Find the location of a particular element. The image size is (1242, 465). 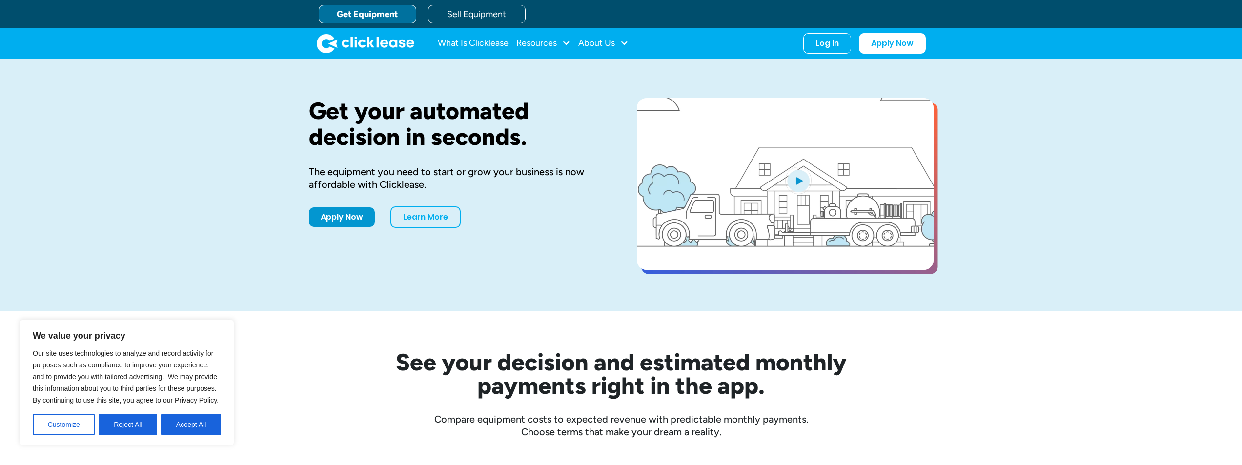

div: Log In is located at coordinates (827, 43).